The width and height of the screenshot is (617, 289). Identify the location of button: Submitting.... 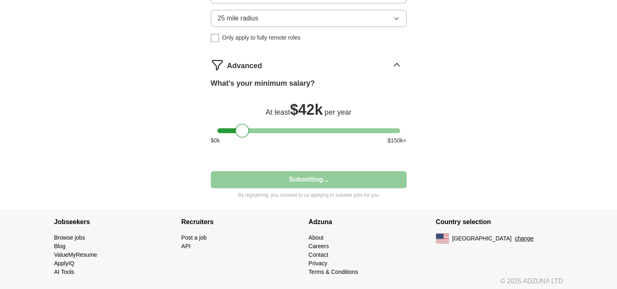
(309, 179).